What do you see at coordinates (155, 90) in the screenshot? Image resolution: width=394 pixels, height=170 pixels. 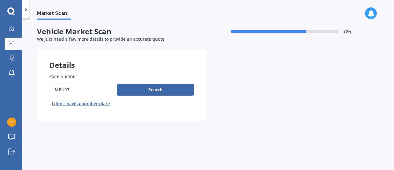 I see `button: Search` at bounding box center [155, 90].